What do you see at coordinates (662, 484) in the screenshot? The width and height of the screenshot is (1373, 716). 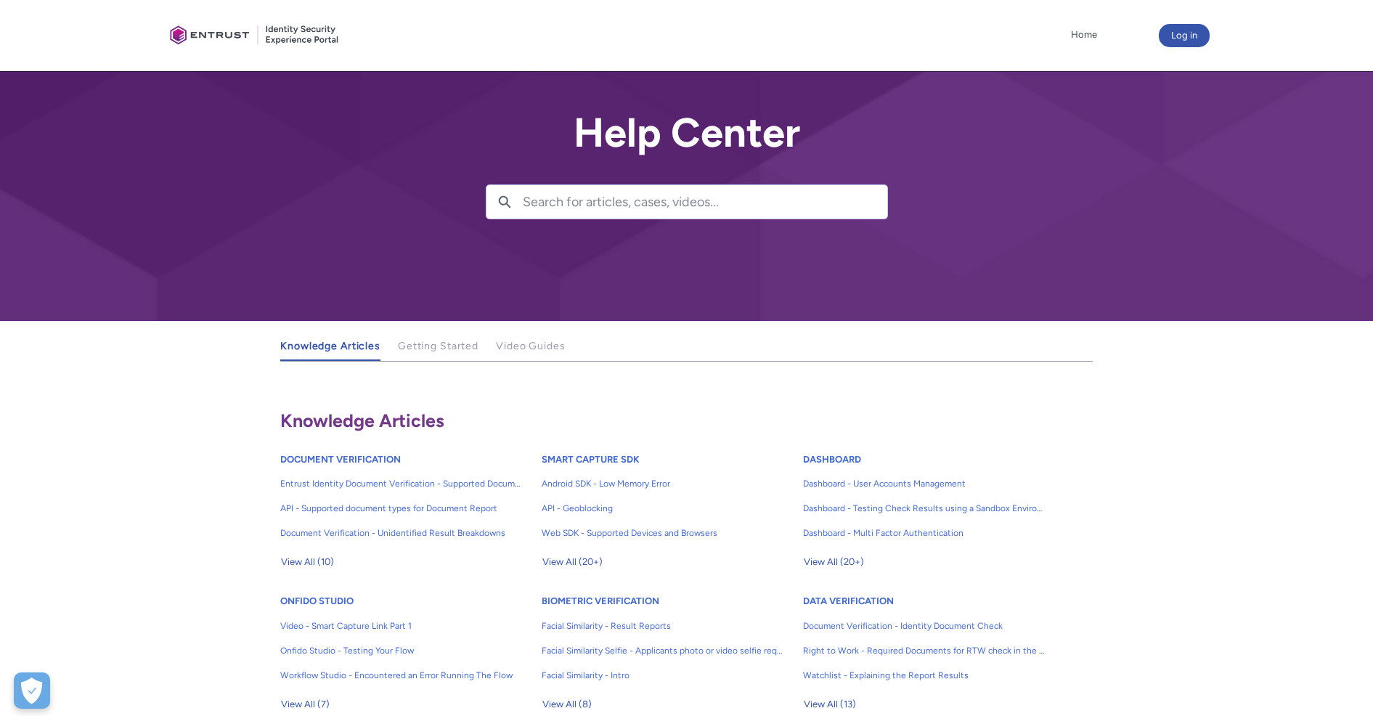 I see `span: Android SDK - Low Memory Error` at bounding box center [662, 484].